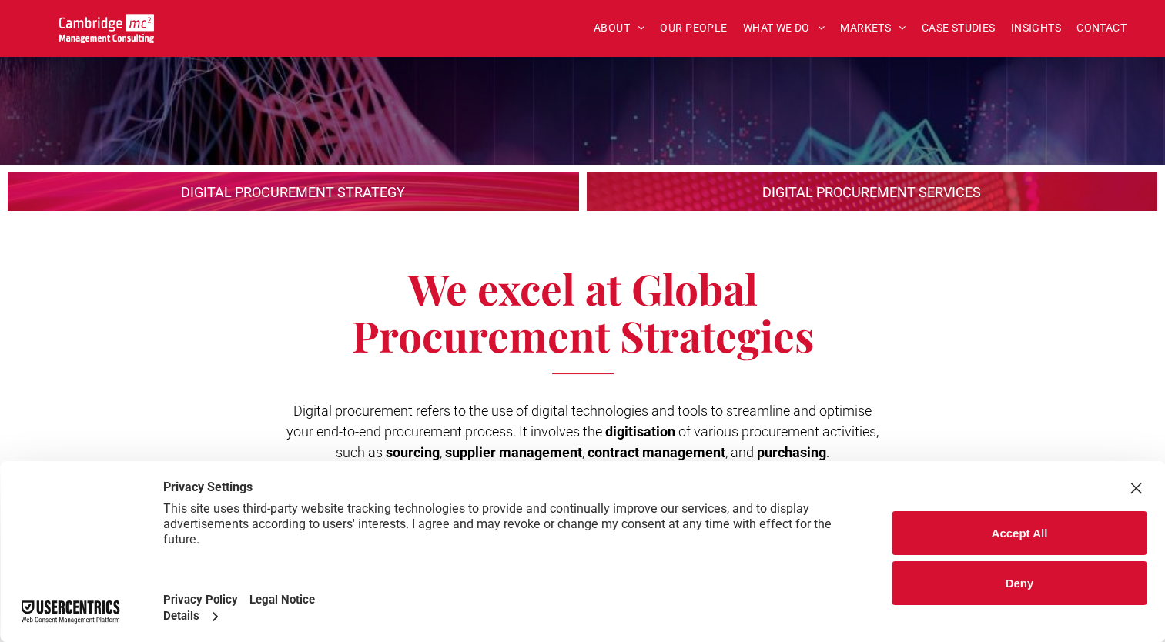 The image size is (1165, 642). What do you see at coordinates (106, 28) in the screenshot?
I see `img: Go to Homepage` at bounding box center [106, 28].